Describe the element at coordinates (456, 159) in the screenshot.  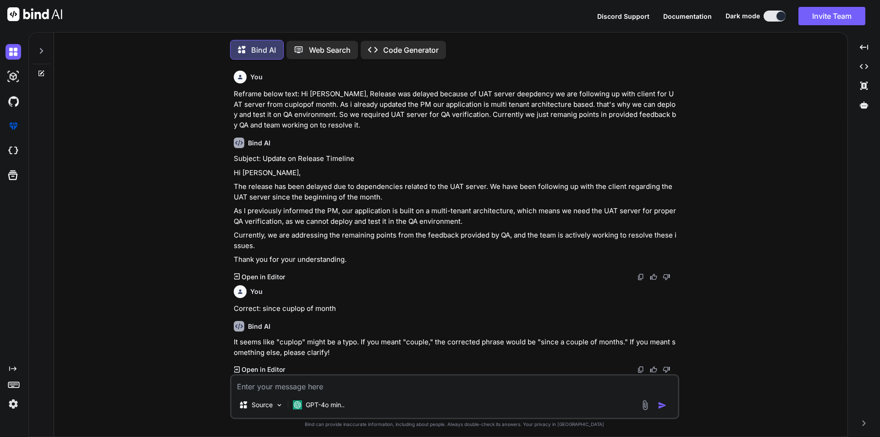
I see `p: Subject: Update on Release Timeline` at that location.